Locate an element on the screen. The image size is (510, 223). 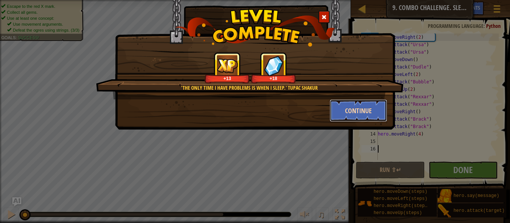
img: reward_icon_gems.png is located at coordinates (273, 66).